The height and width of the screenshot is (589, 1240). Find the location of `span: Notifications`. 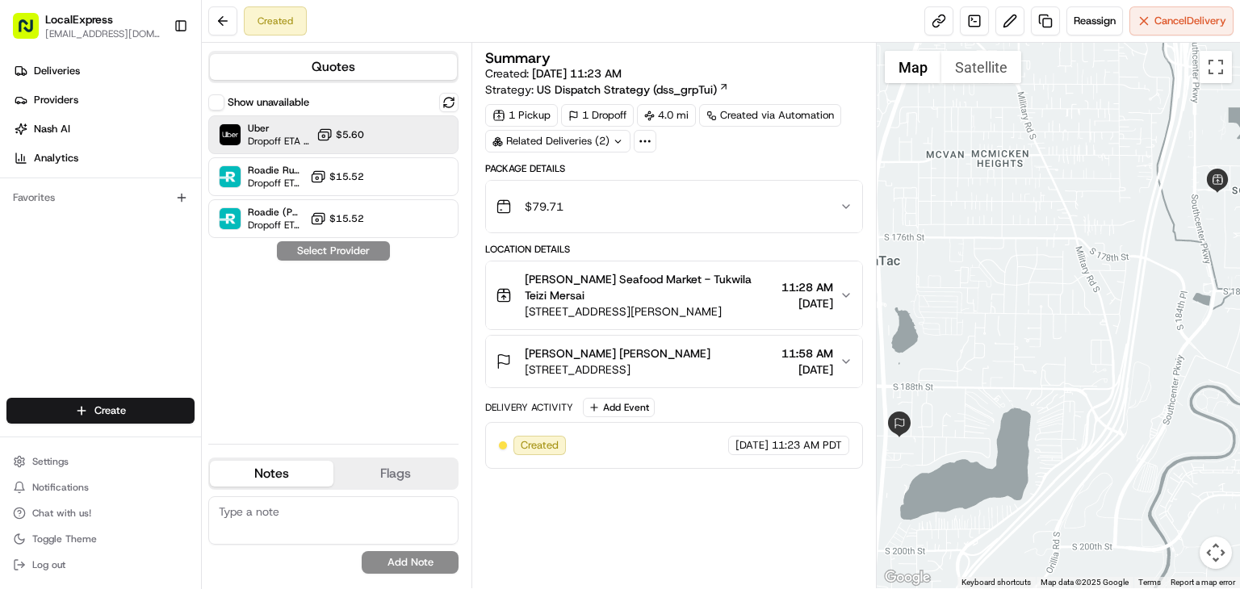

span: Notifications is located at coordinates (61, 488).